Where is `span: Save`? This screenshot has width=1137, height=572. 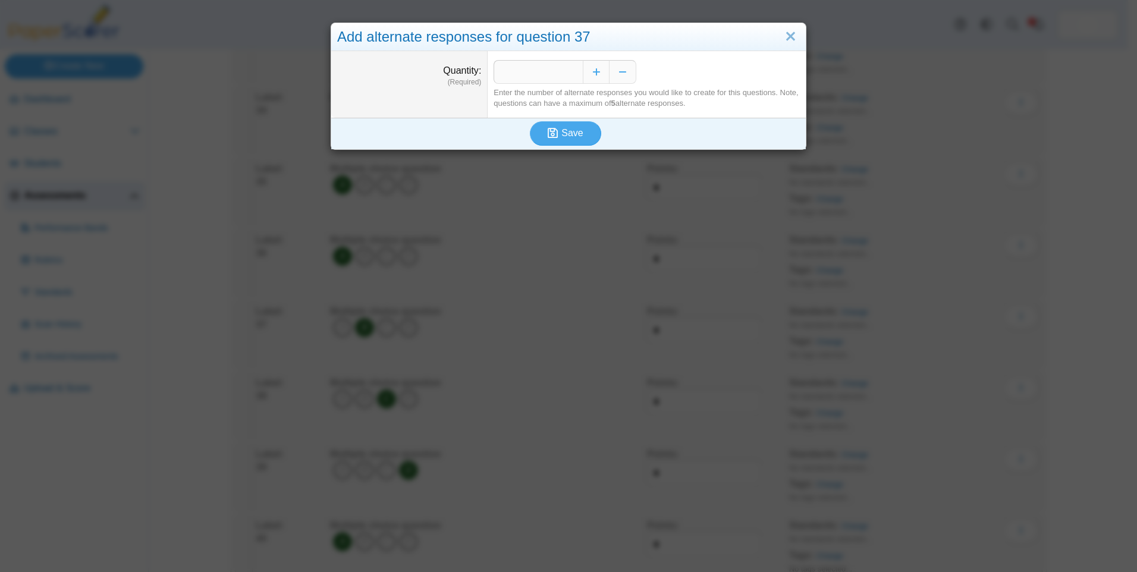 span: Save is located at coordinates (572, 133).